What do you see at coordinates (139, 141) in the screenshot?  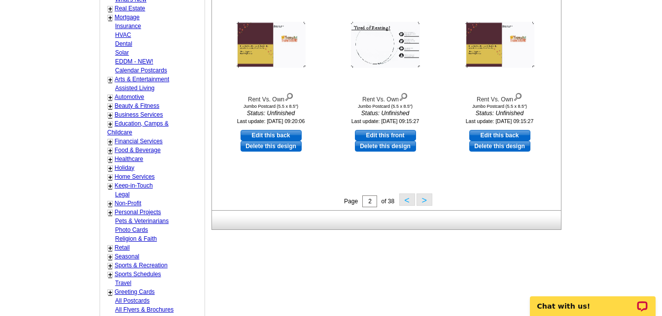 I see `a: Financial Services` at bounding box center [139, 141].